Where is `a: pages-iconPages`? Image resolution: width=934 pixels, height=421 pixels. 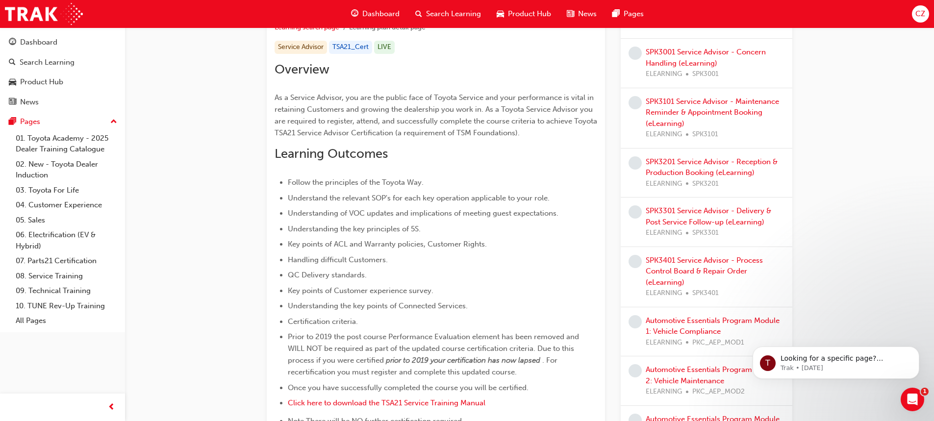
a: pages-iconPages is located at coordinates (628, 14).